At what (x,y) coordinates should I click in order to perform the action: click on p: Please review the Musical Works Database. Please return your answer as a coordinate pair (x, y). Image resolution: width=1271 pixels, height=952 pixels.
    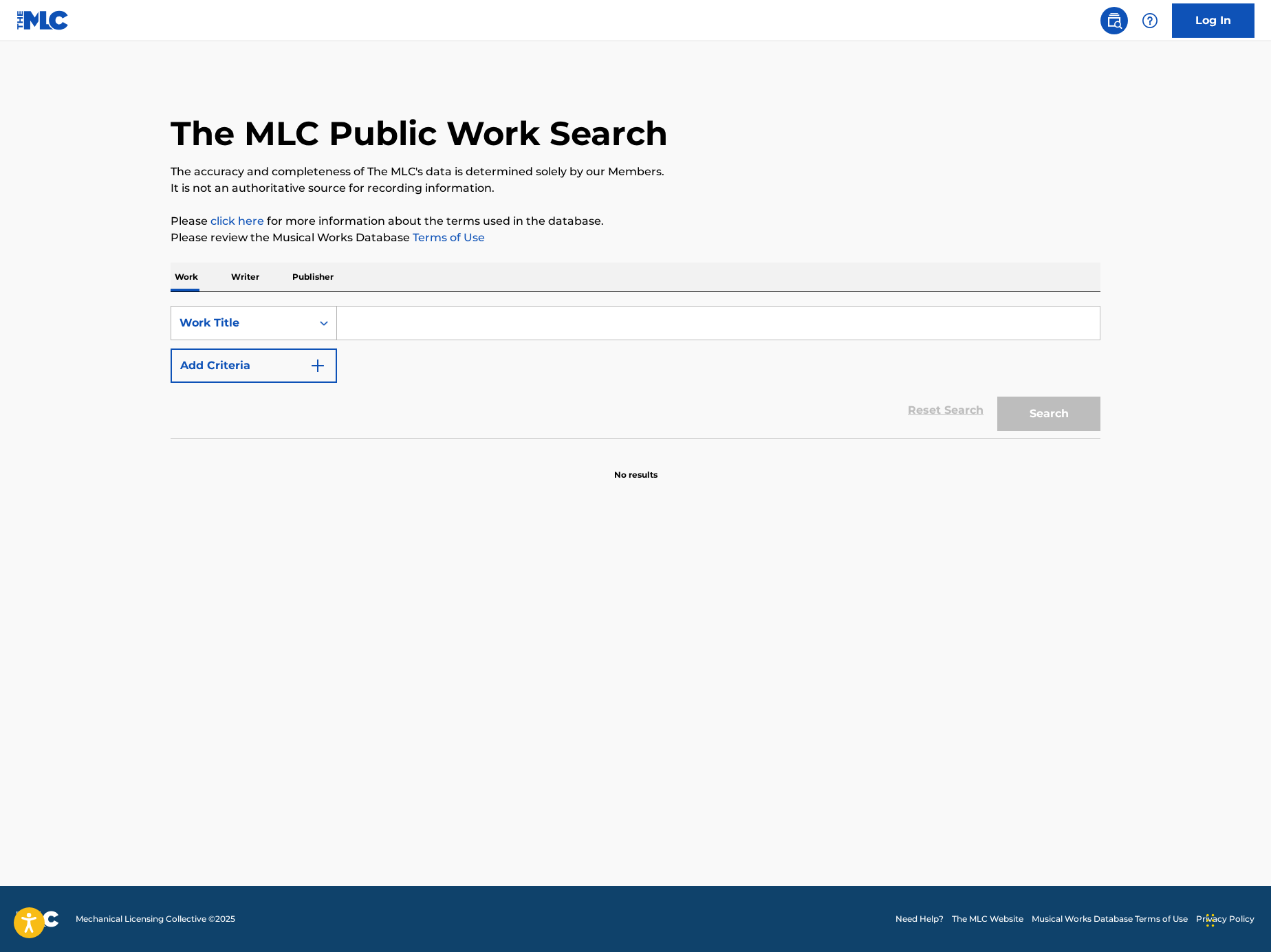
    Looking at the image, I should click on (635, 238).